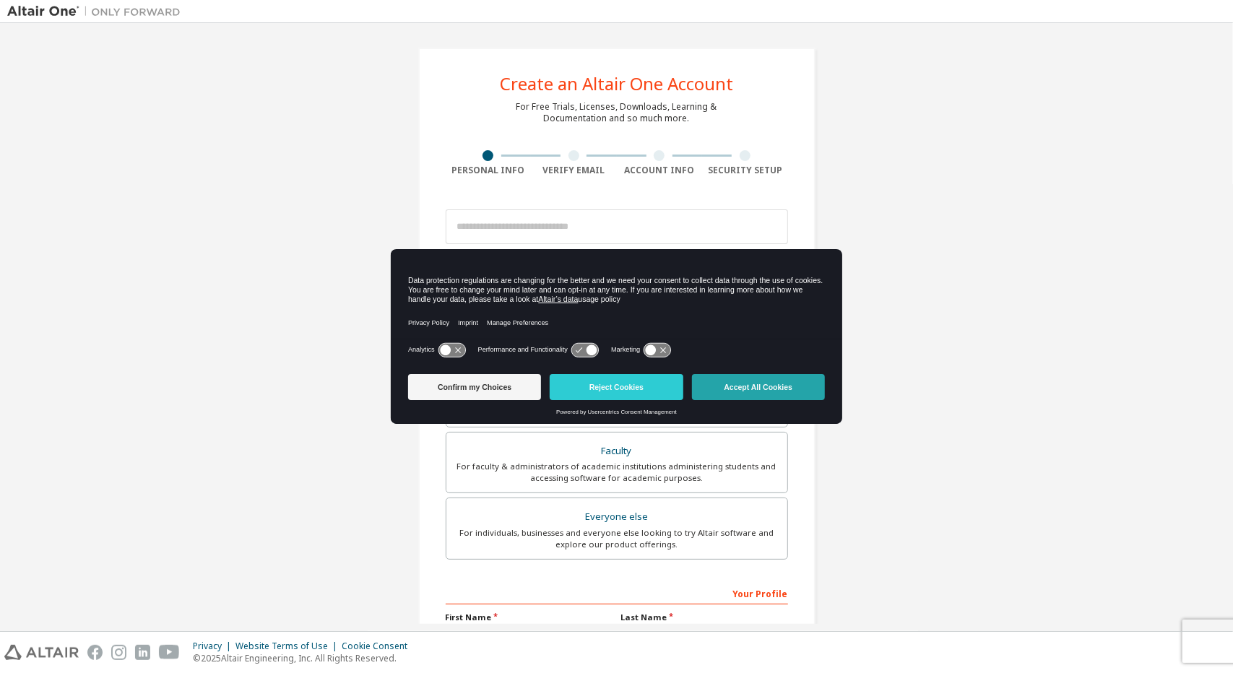 The image size is (1233, 673). Describe the element at coordinates (529, 617) in the screenshot. I see `label: First Name` at that location.